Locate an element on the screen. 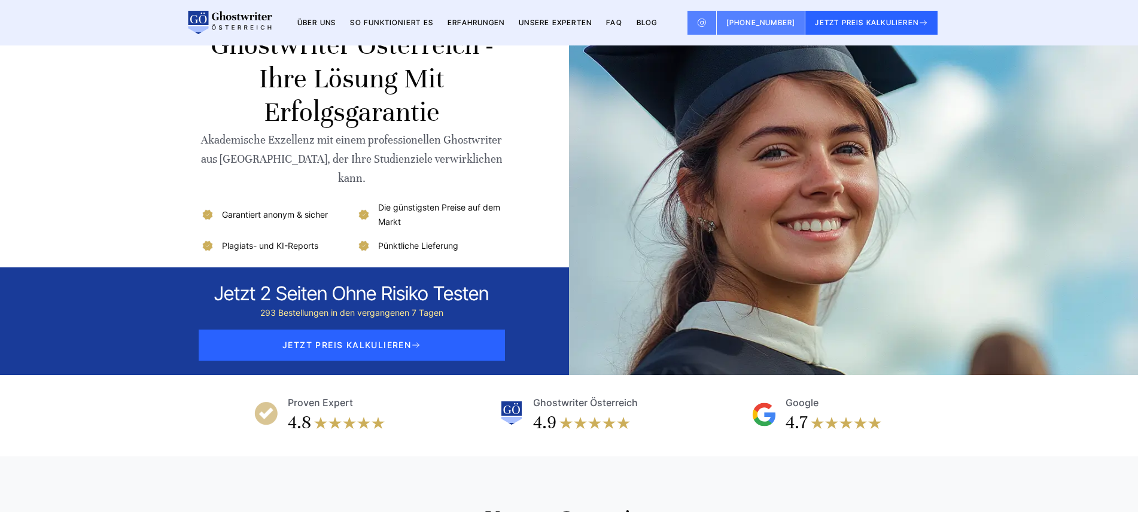 This screenshot has width=1138, height=512. img: Email is located at coordinates (702, 23).